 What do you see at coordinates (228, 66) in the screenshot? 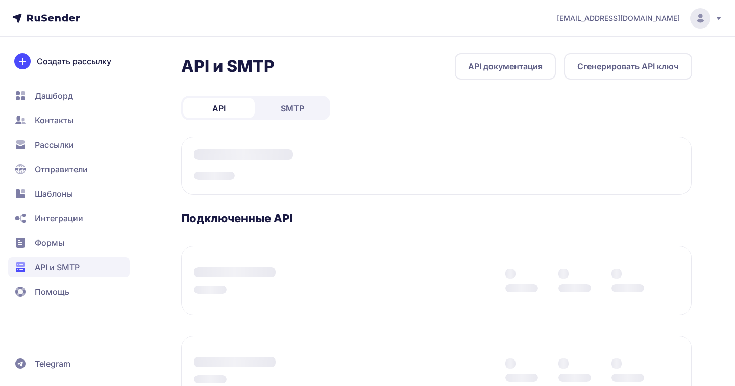
I see `h2: API и SMTP` at bounding box center [228, 66].